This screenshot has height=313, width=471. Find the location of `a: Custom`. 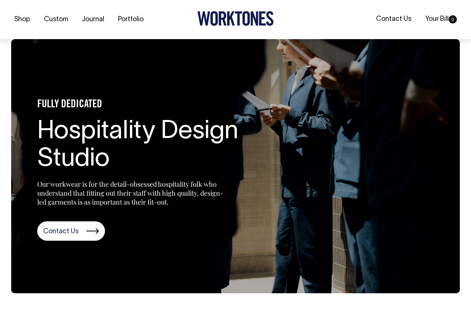

a: Custom is located at coordinates (56, 19).